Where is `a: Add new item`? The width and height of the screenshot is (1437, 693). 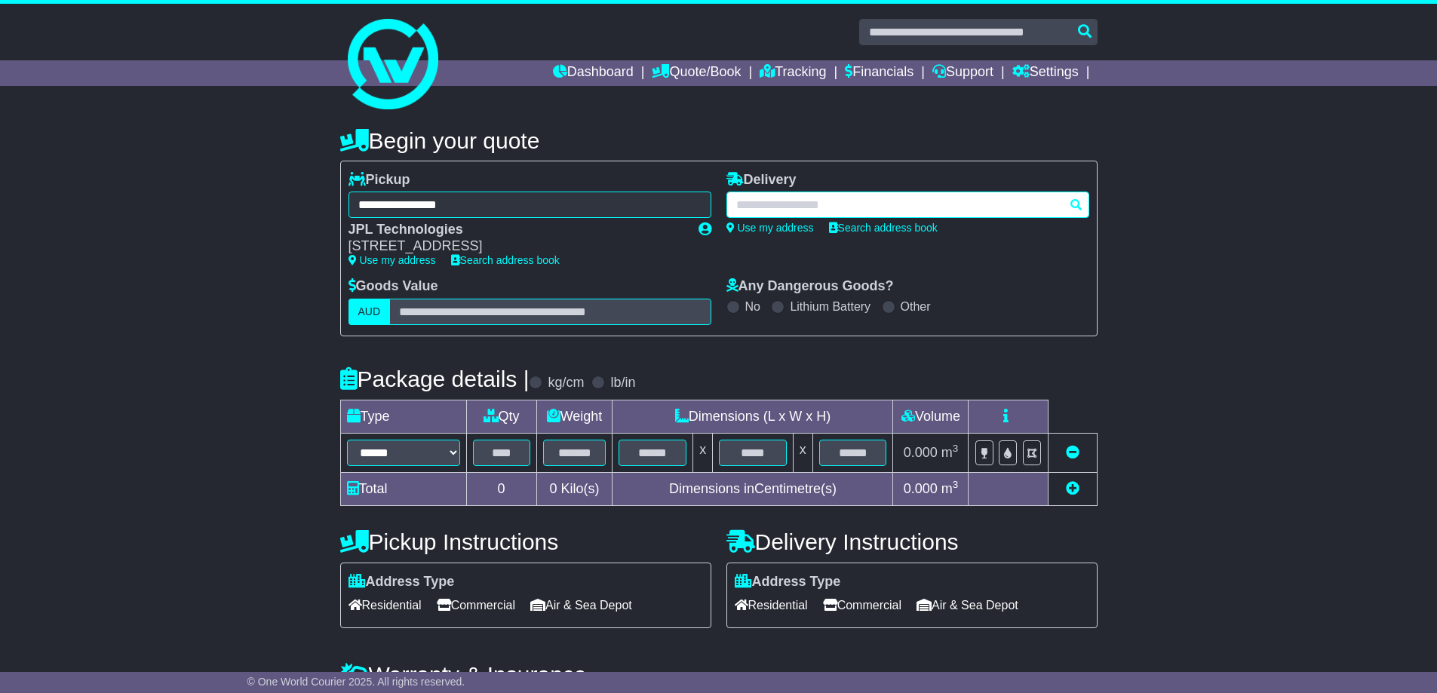 a: Add new item is located at coordinates (1073, 489).